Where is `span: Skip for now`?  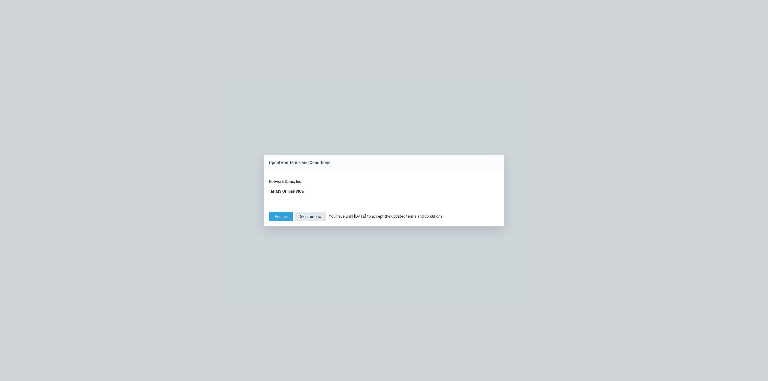
span: Skip for now is located at coordinates (311, 217).